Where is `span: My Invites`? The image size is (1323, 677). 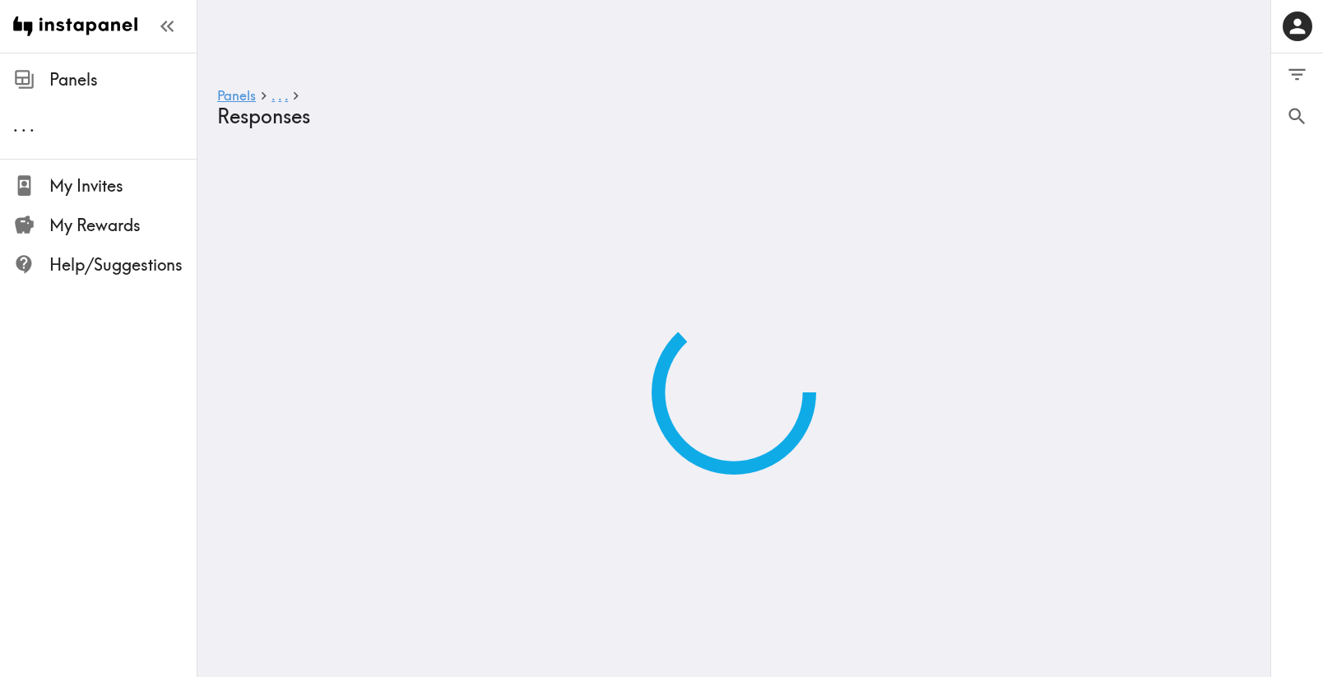 span: My Invites is located at coordinates (123, 186).